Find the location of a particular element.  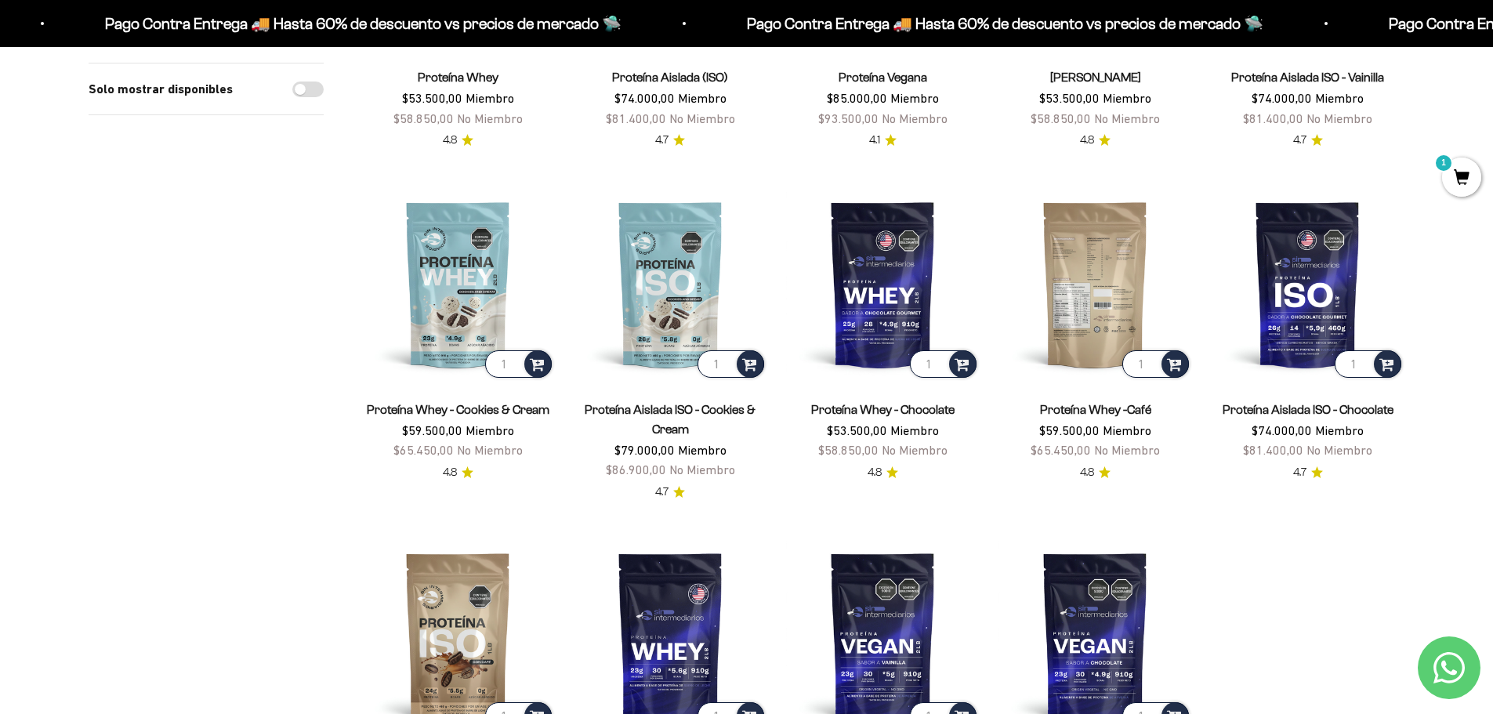

a: Proteína Whey -Café is located at coordinates (1096, 409).